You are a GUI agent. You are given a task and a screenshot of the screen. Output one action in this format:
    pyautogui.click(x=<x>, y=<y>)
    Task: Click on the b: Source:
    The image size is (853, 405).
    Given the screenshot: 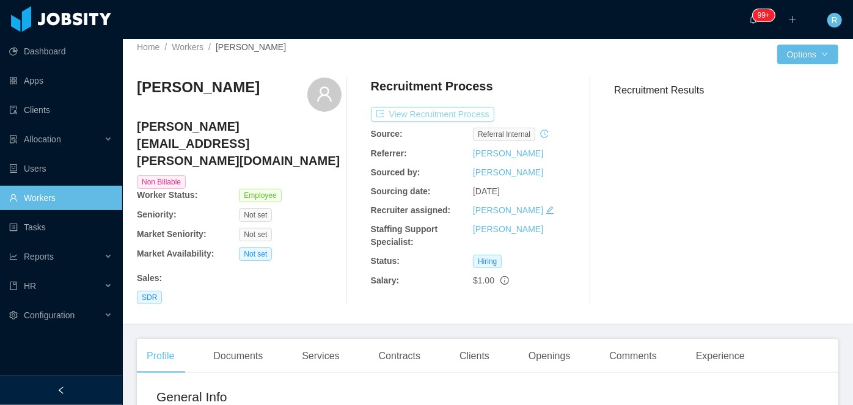 What is the action you would take?
    pyautogui.click(x=387, y=134)
    